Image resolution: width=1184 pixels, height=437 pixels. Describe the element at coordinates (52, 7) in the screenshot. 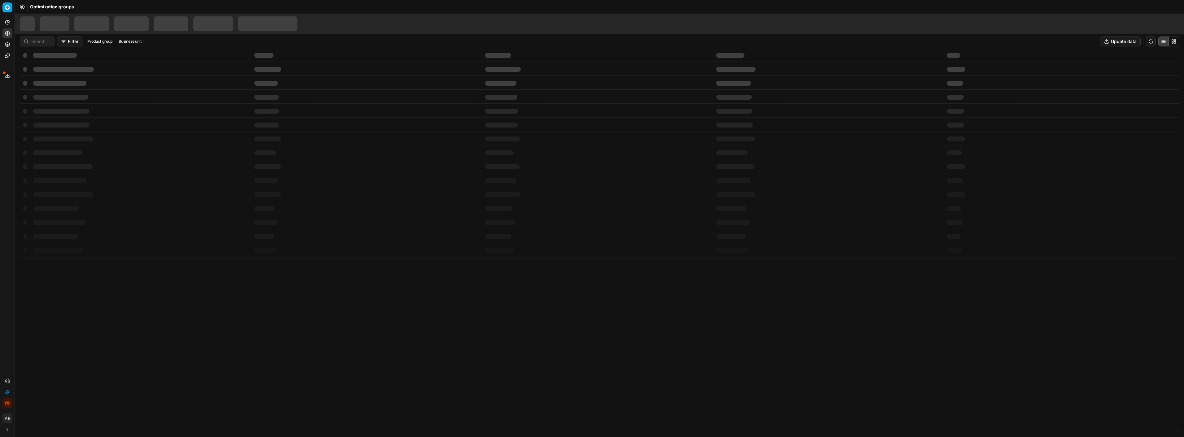

I see `span: Optimization groups` at that location.